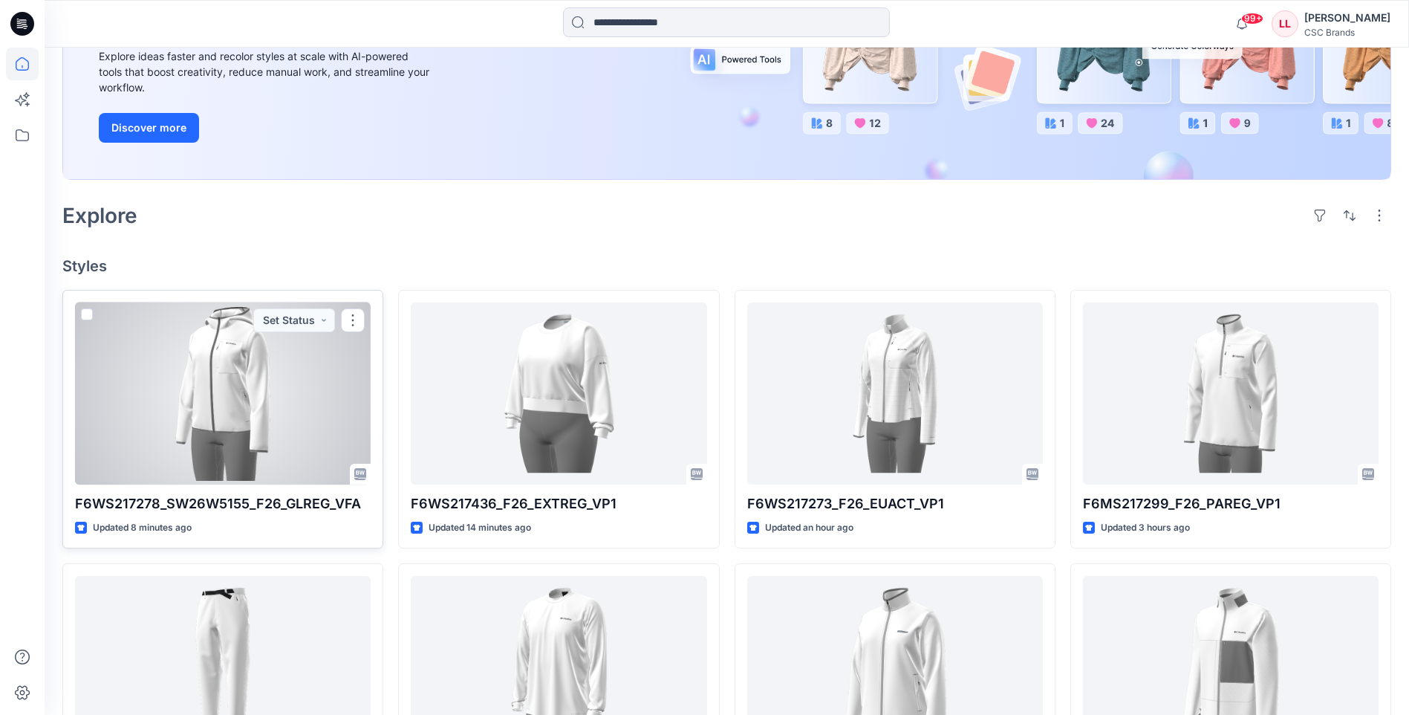  What do you see at coordinates (480, 528) in the screenshot?
I see `p: Updated 14 minutes ago` at bounding box center [480, 528].